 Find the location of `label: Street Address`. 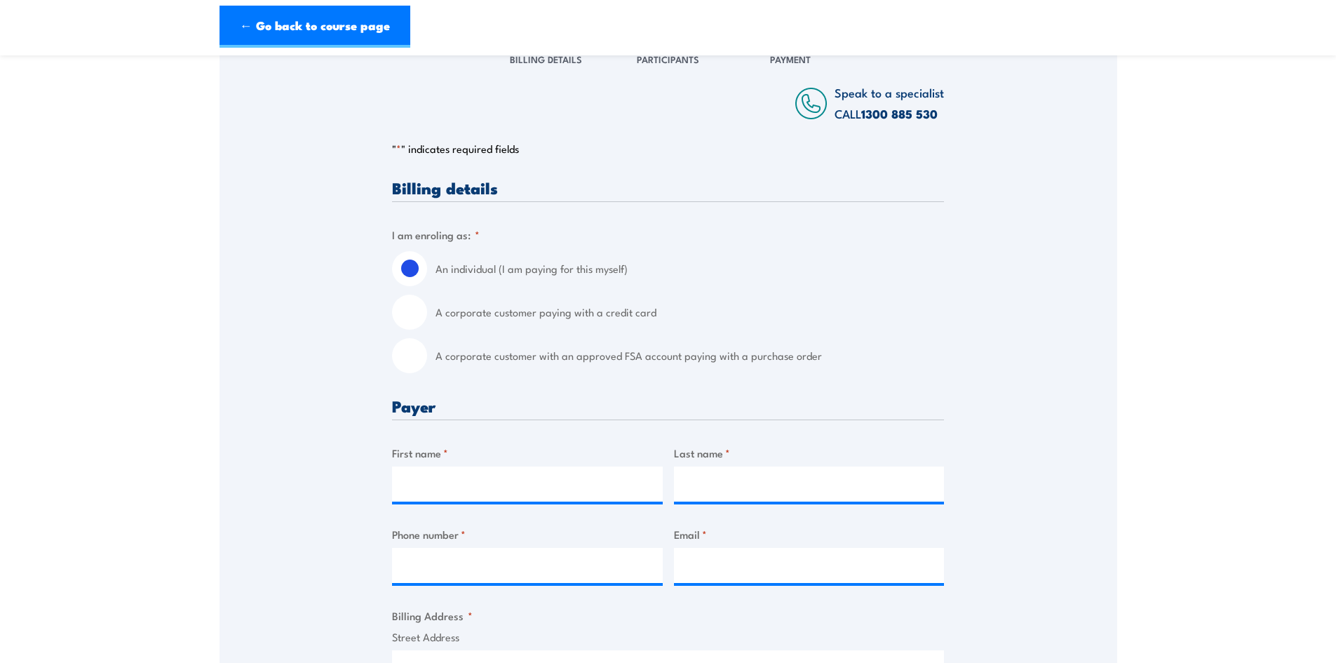

label: Street Address is located at coordinates (668, 637).